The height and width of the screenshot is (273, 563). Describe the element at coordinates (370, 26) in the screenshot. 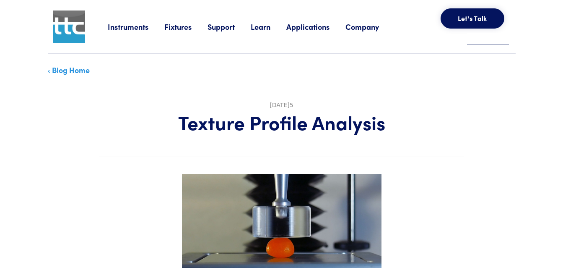

I see `a: Company` at that location.